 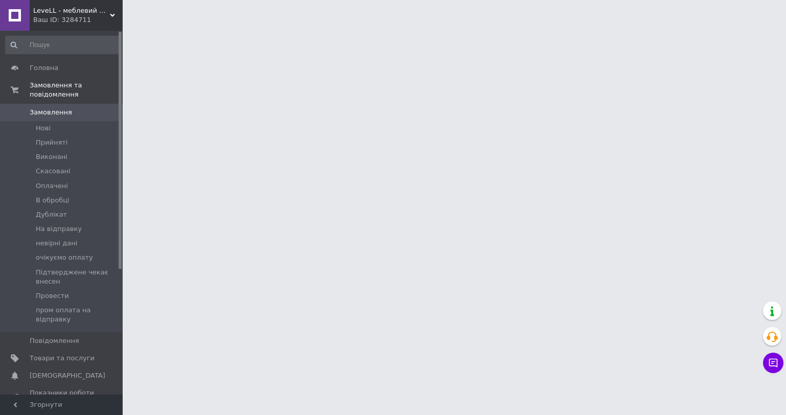 What do you see at coordinates (53, 171) in the screenshot?
I see `span: Скасовані` at bounding box center [53, 171].